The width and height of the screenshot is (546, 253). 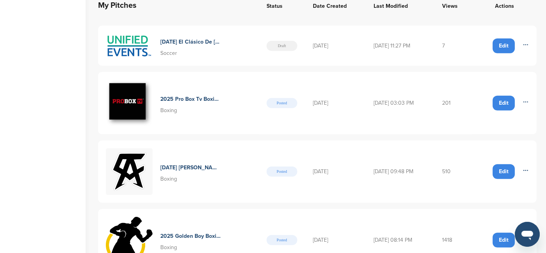 What do you see at coordinates (178, 103) in the screenshot?
I see `a: Proboxtv logo 2025 Pro Box Tv Boxing Series Boxing` at bounding box center [178, 103].